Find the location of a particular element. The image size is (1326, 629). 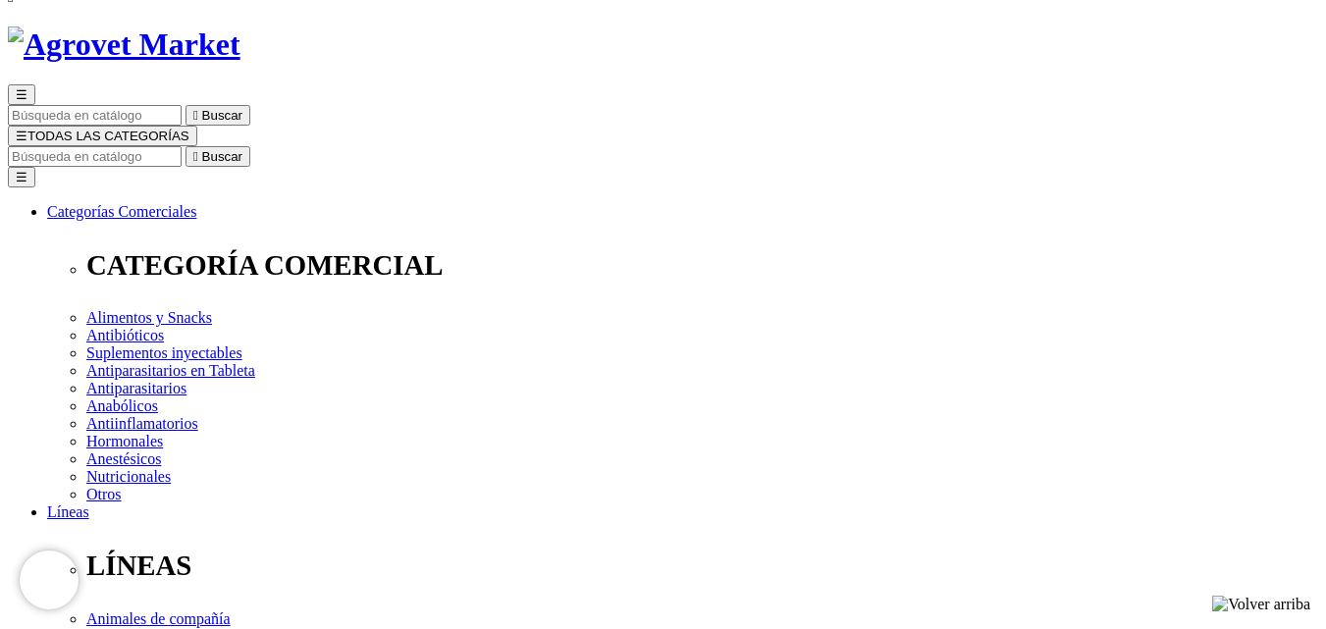

span: Animales de compañía is located at coordinates (158, 618).